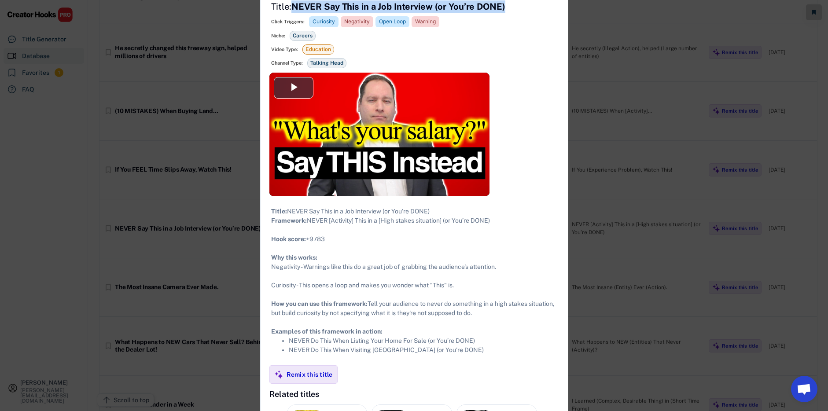 This screenshot has height=411, width=828. I want to click on div: Warning, so click(425, 22).